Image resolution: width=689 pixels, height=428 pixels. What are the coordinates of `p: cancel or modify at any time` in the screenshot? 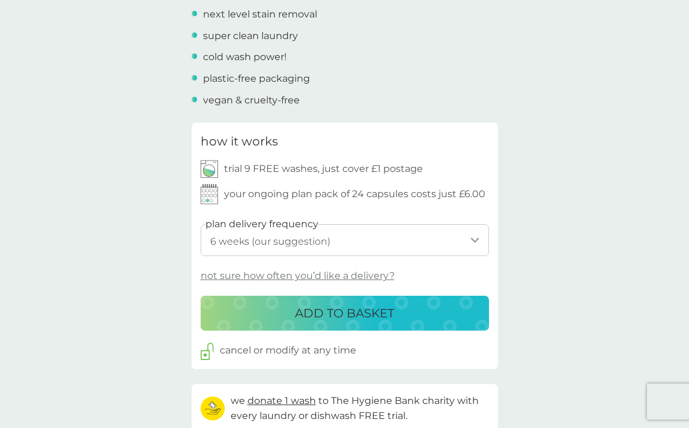 It's located at (288, 350).